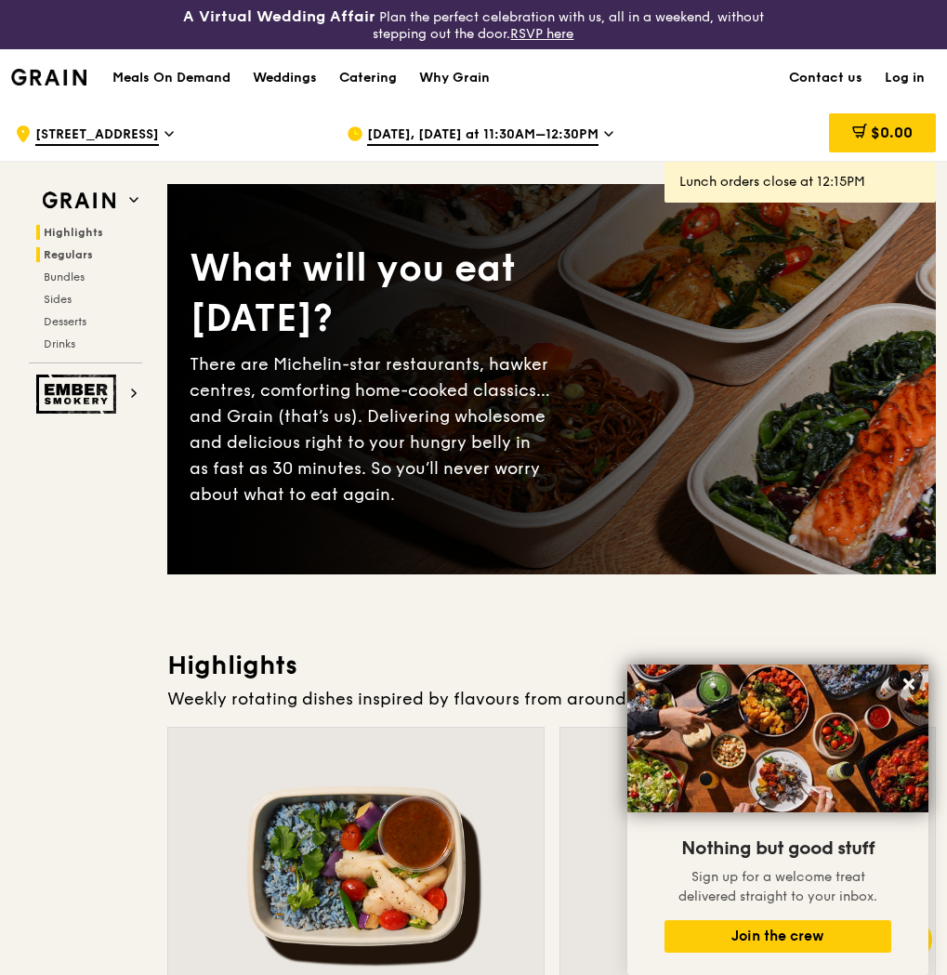  I want to click on div: Lunch orders close at 12:15PM, so click(800, 182).